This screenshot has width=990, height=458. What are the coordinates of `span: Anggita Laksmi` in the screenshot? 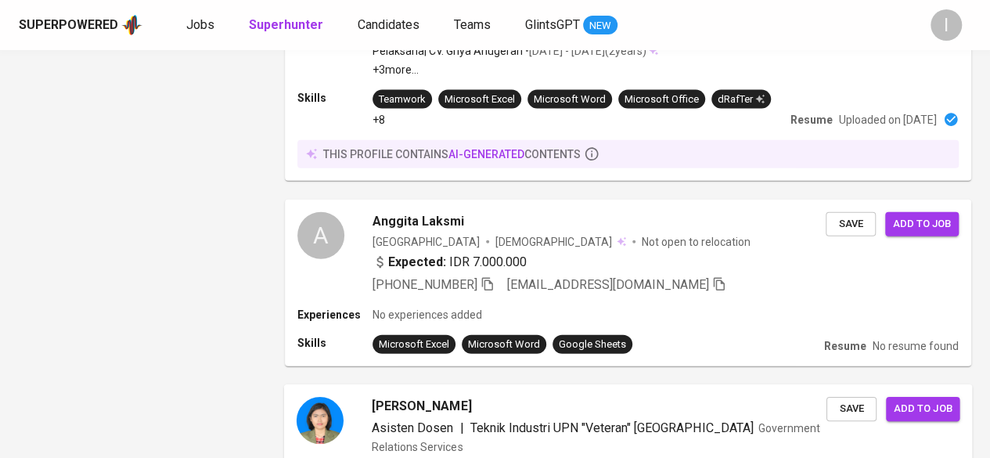 It's located at (418, 222).